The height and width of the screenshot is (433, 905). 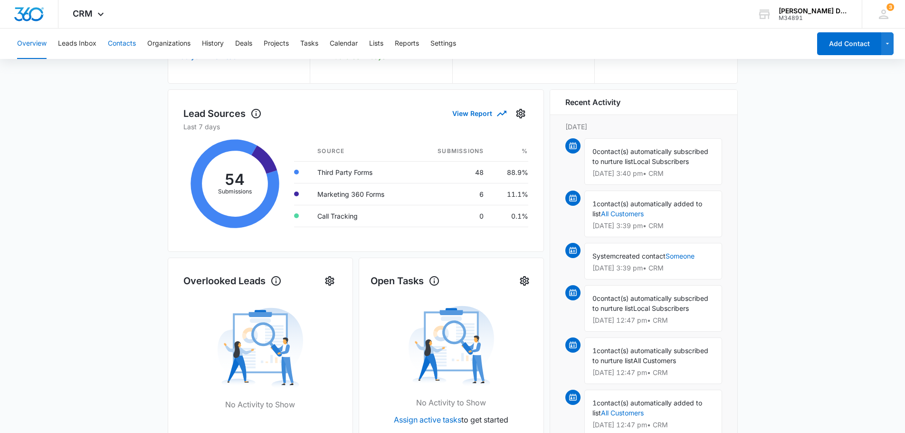 I want to click on td: 11.1%, so click(x=509, y=194).